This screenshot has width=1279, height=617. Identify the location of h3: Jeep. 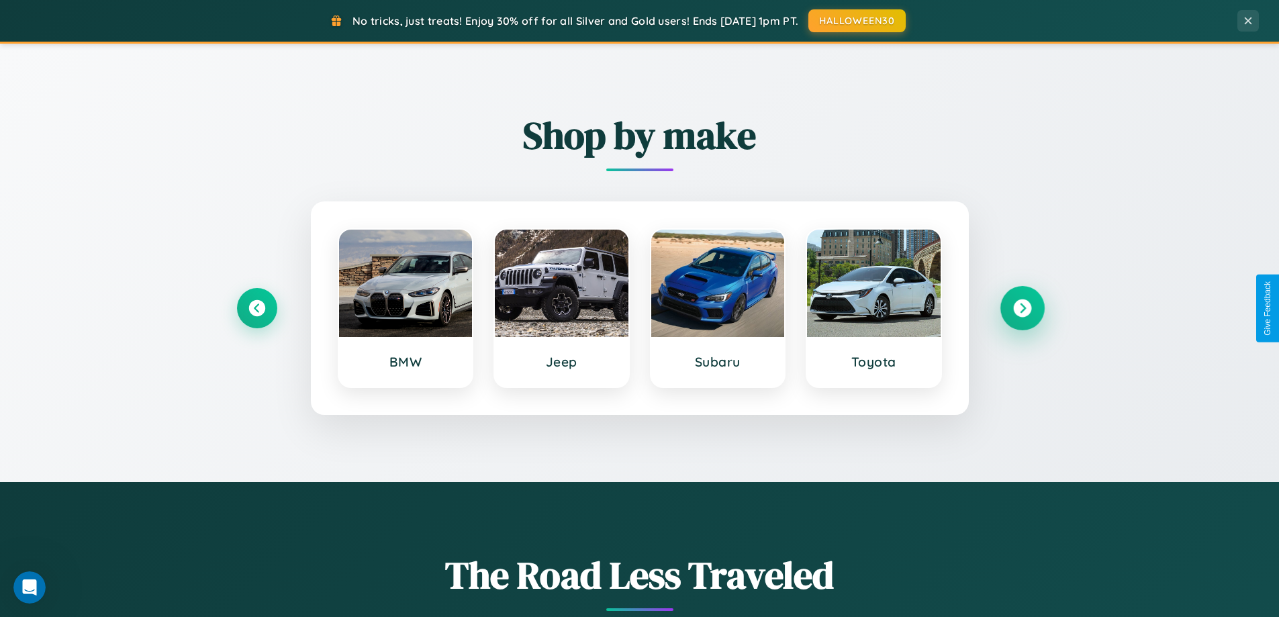
(561, 362).